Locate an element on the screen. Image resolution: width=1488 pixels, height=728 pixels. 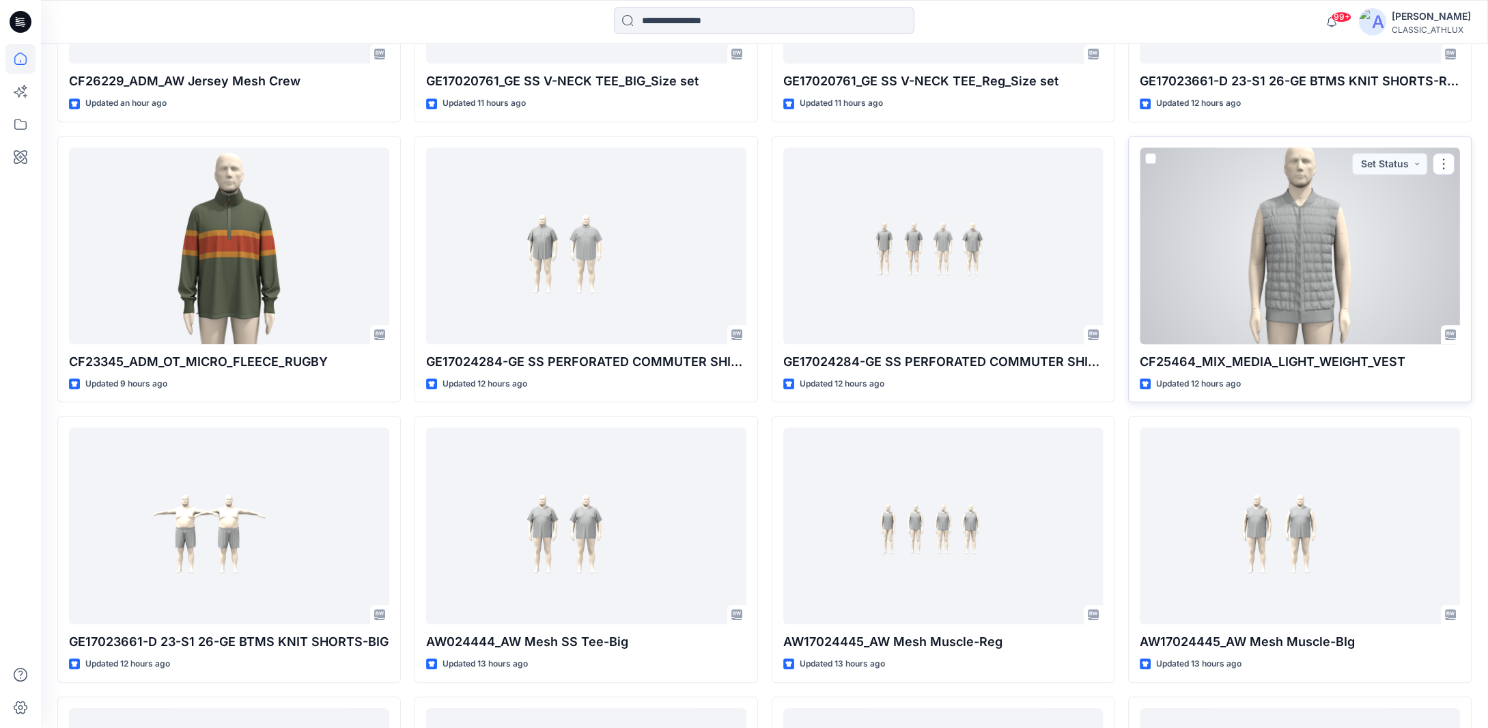
p: CF26229_ADM_AW Jersey Mesh Crew is located at coordinates (229, 81).